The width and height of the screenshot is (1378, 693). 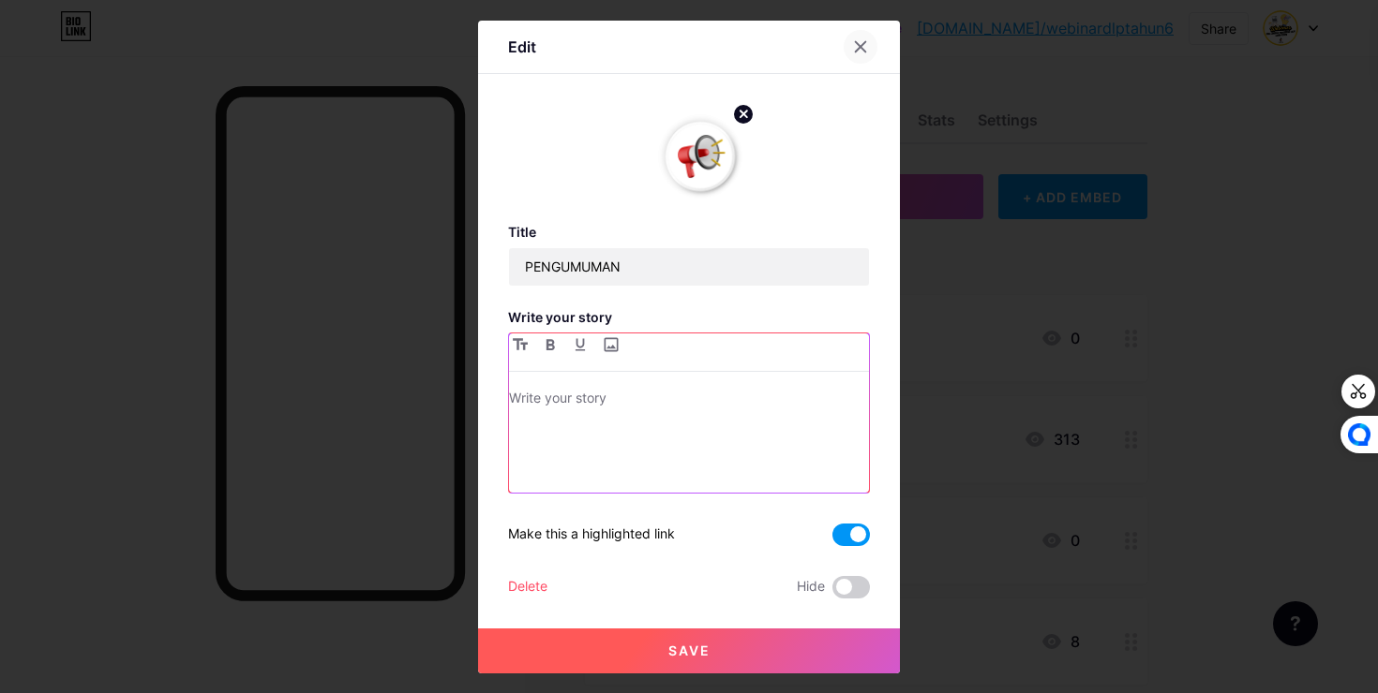 I want to click on div: Delete, so click(x=528, y=588).